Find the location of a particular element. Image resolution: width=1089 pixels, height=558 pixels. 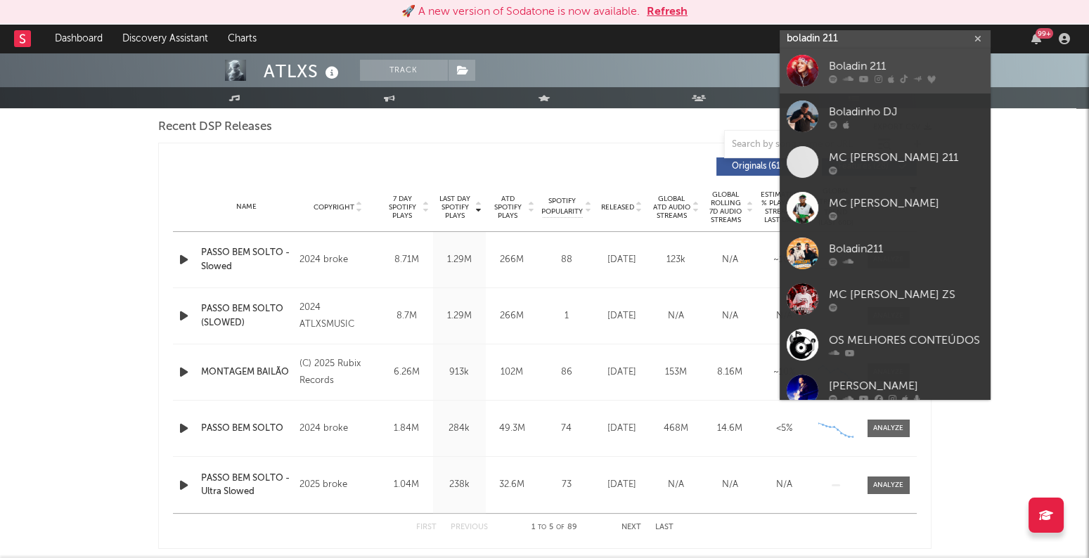

a: Boladinho DJ is located at coordinates (885, 116).